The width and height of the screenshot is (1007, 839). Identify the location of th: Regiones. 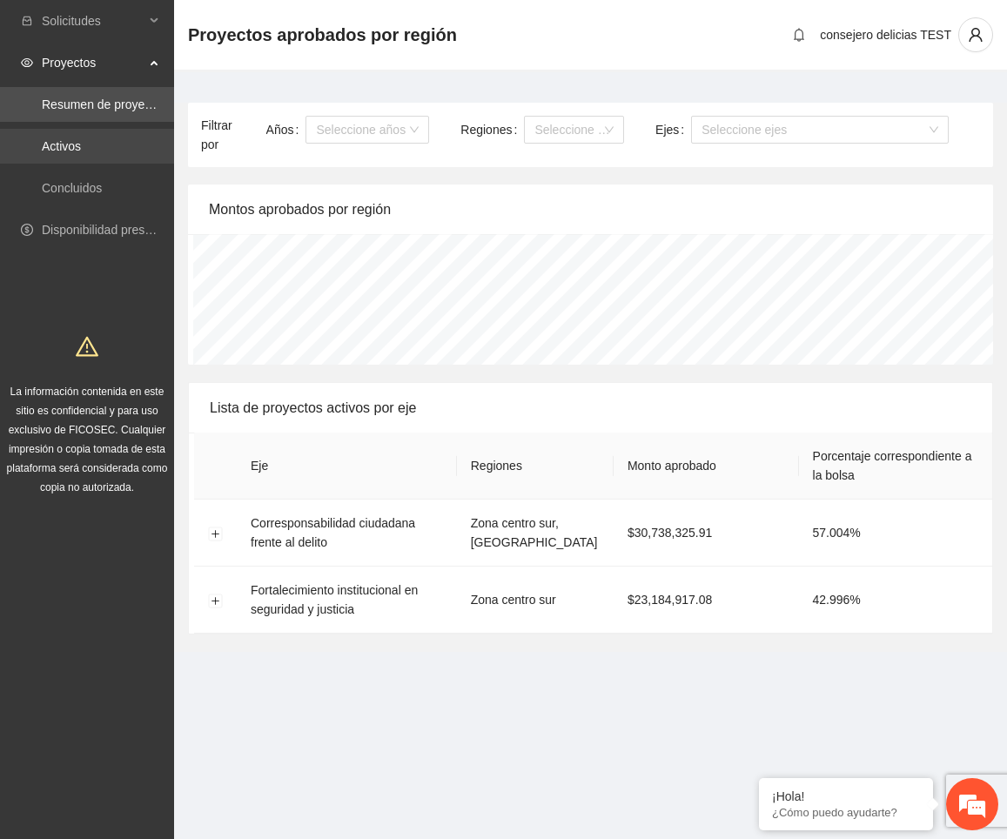
(535, 466).